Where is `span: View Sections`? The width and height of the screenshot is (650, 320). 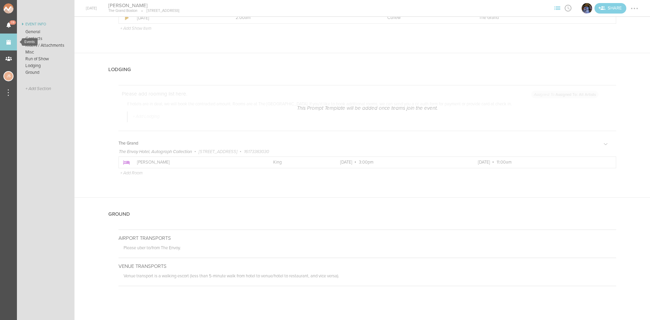 span: View Sections is located at coordinates (557, 8).